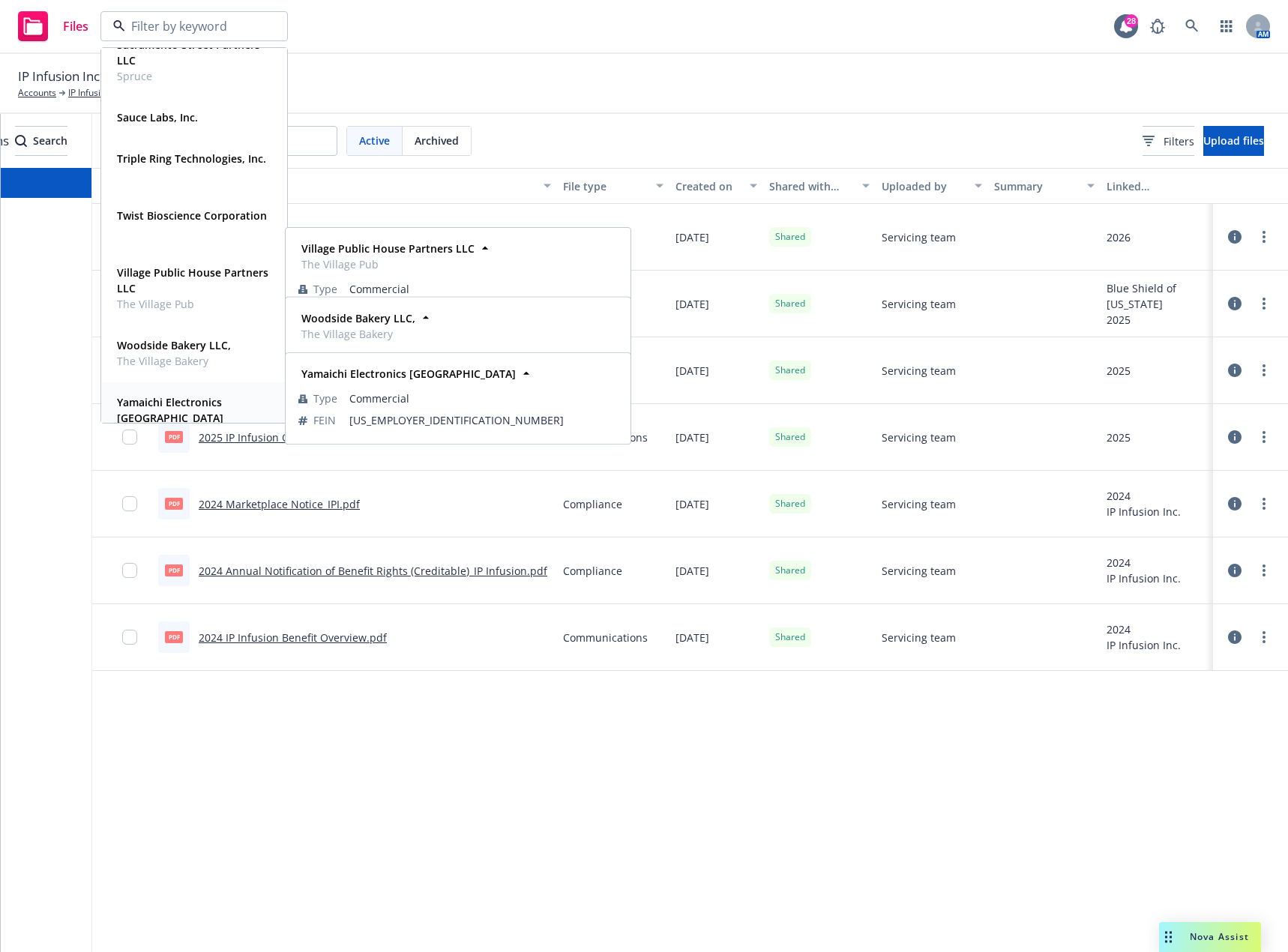 Image resolution: width=1288 pixels, height=952 pixels. Describe the element at coordinates (1131, 21) in the screenshot. I see `div: 28` at that location.